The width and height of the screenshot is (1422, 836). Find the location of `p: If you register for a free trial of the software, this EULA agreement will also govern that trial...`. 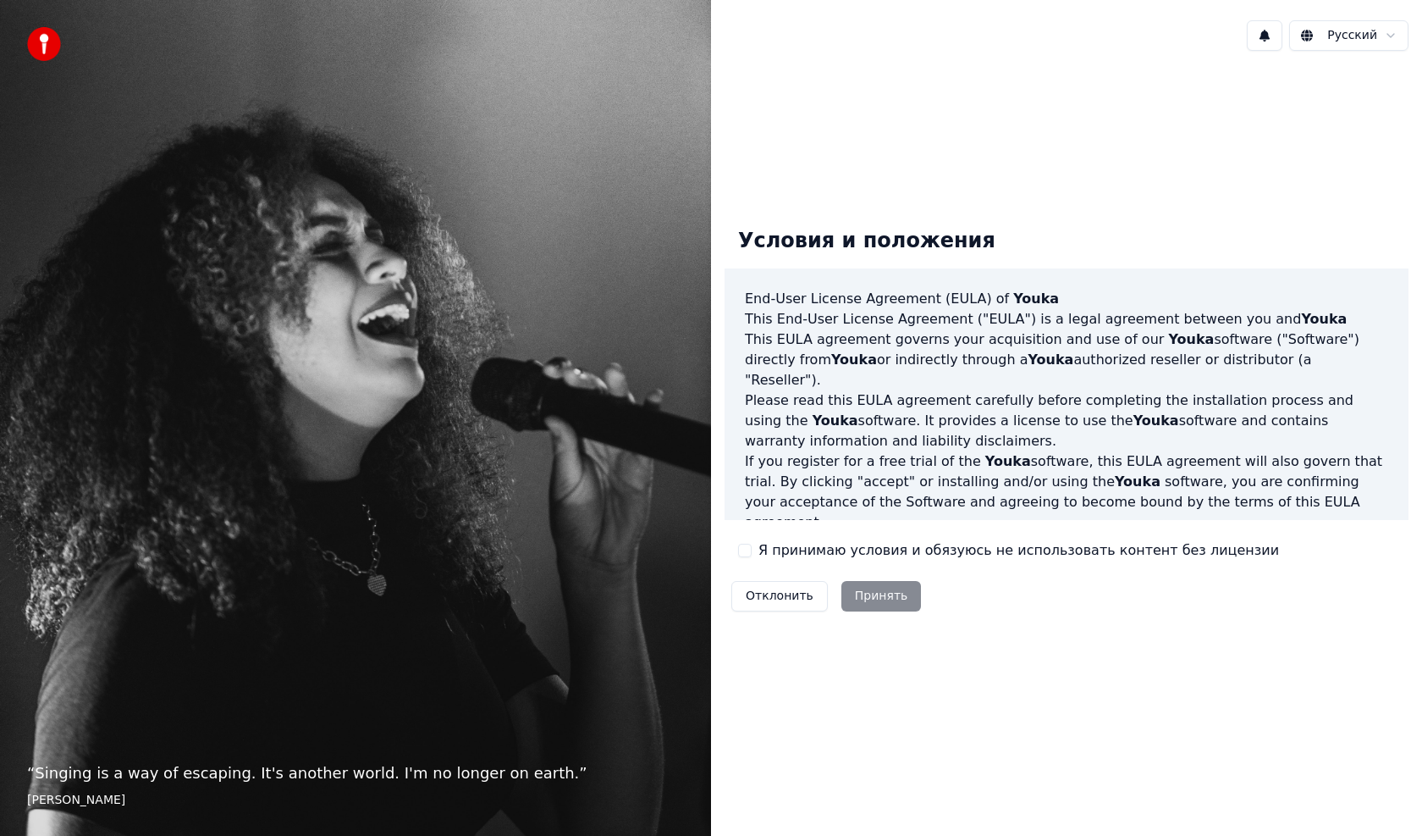

p: If you register for a free trial of the software, this EULA agreement will also govern that trial... is located at coordinates (1067, 492).